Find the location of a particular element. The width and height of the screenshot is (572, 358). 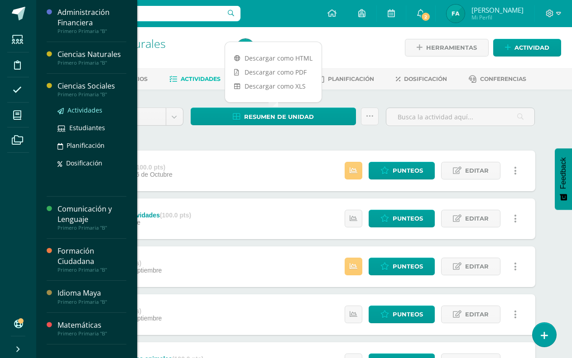

div: Primero Primaria 'B' is located at coordinates (148, 54).